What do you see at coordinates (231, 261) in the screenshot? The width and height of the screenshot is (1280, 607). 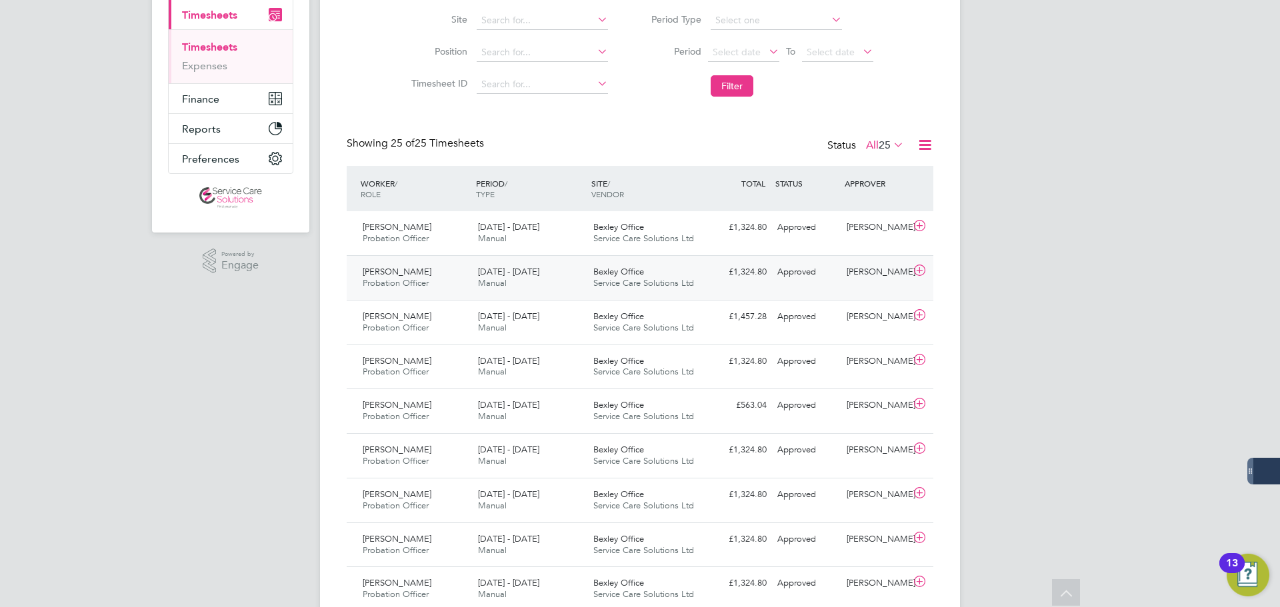 I see `a: Powered byEngage` at bounding box center [231, 261].